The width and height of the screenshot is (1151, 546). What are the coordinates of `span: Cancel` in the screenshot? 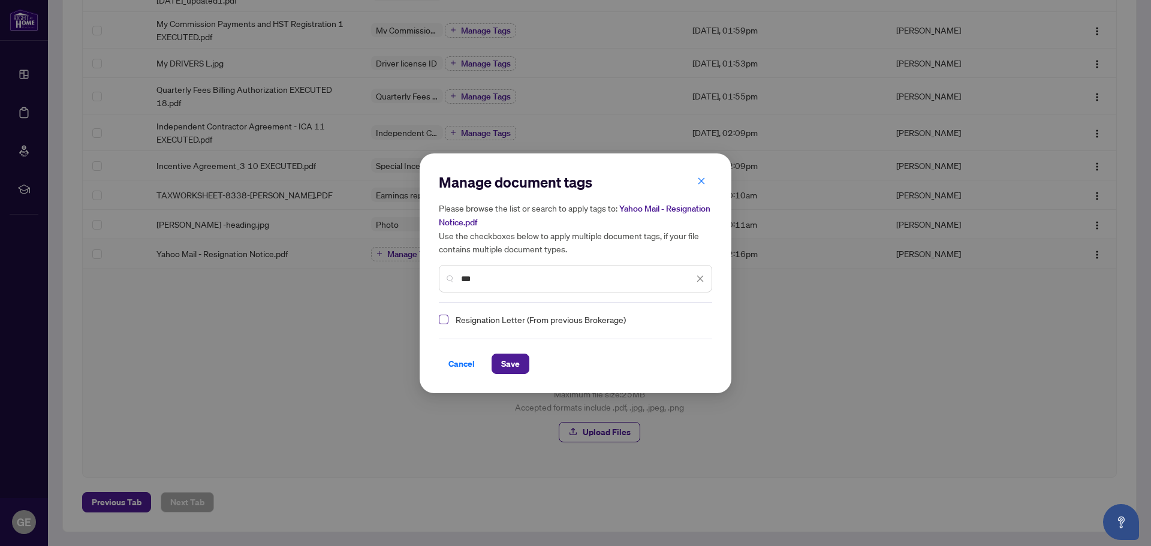 It's located at (462, 364).